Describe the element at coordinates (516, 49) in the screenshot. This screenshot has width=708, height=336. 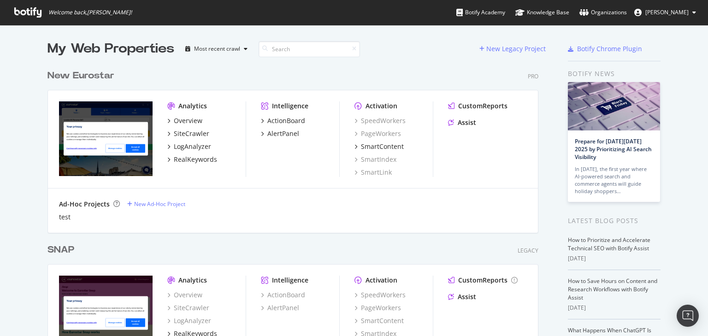
I see `div: New Legacy Project` at that location.